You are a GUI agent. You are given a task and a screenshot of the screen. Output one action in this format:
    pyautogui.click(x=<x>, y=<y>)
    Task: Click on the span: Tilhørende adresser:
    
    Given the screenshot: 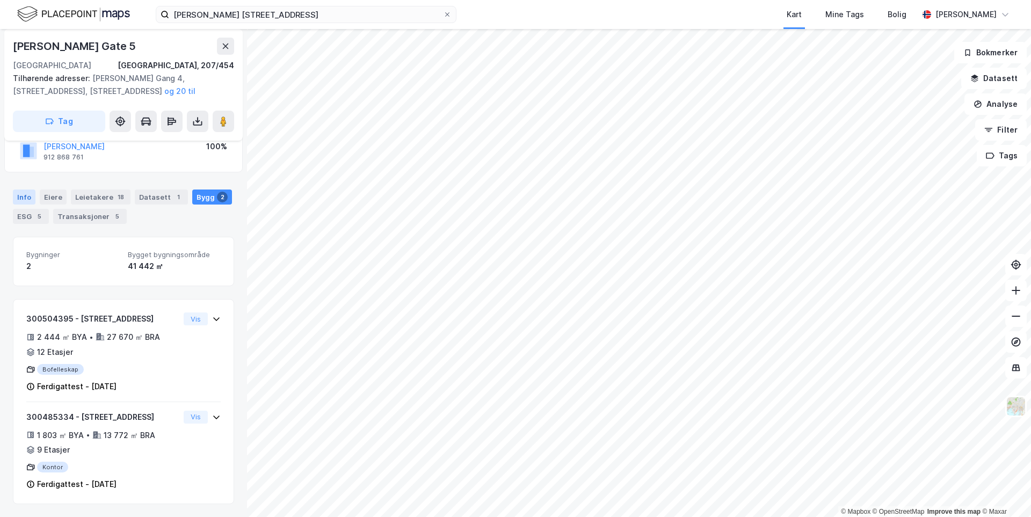 What is the action you would take?
    pyautogui.click(x=53, y=78)
    